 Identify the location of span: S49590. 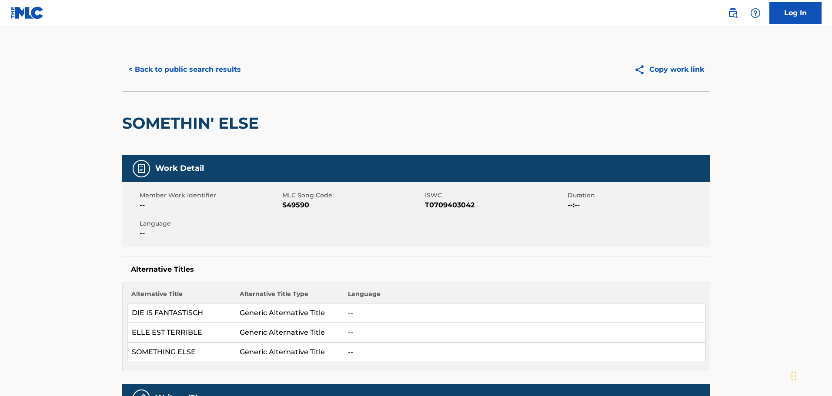
(352, 205).